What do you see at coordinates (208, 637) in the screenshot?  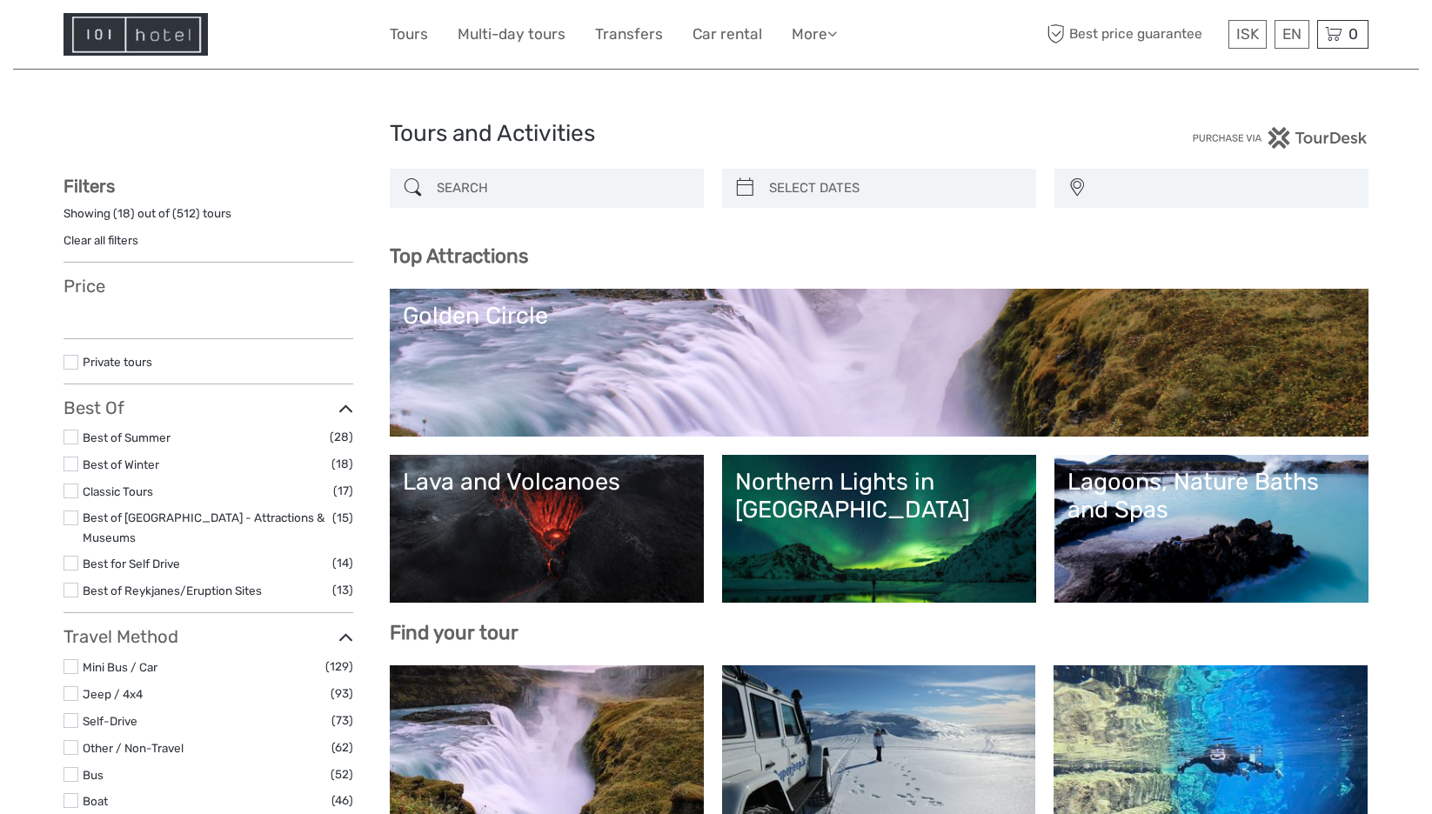 I see `h3: Travel Method` at bounding box center [208, 637].